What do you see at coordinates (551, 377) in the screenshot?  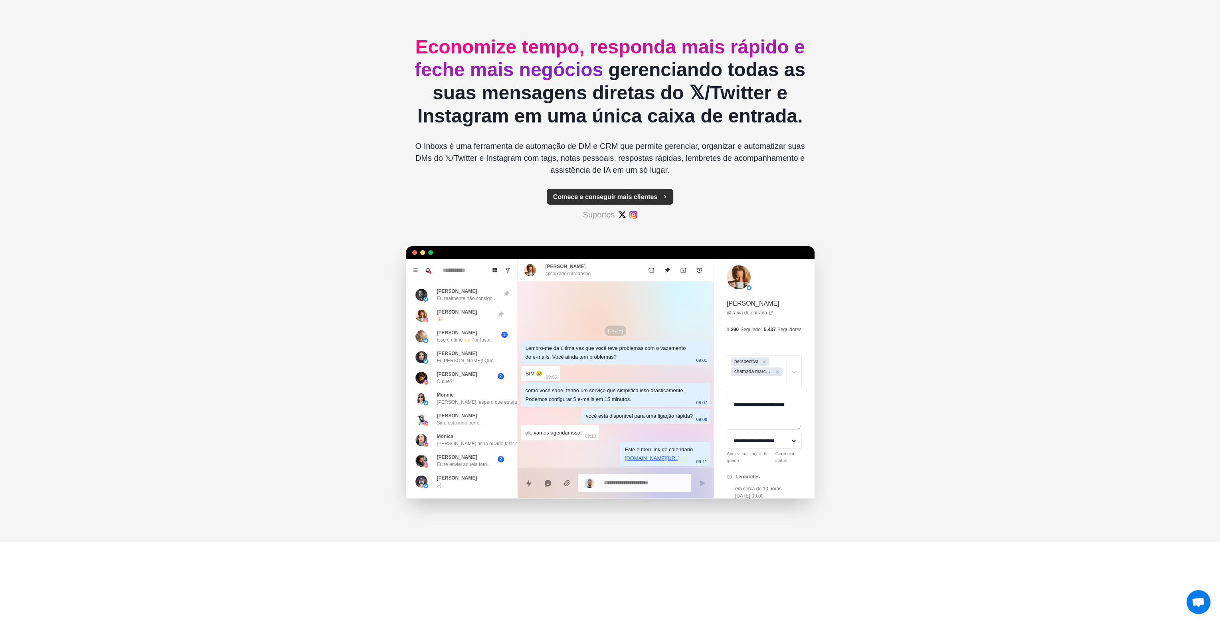 I see `font: 09:05` at bounding box center [551, 377].